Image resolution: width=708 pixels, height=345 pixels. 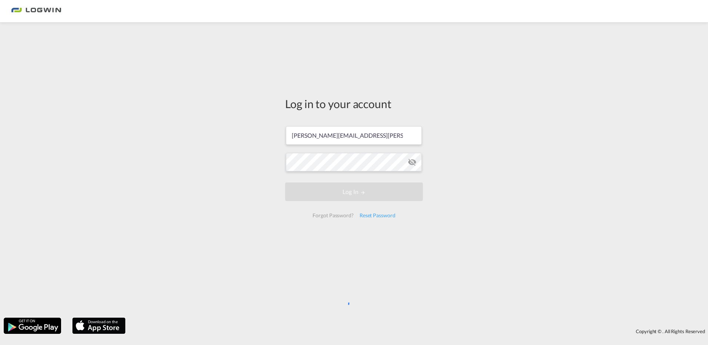 I want to click on img: 2761ae10d95411efa20a1f5e0282d2d7.png, so click(x=36, y=11).